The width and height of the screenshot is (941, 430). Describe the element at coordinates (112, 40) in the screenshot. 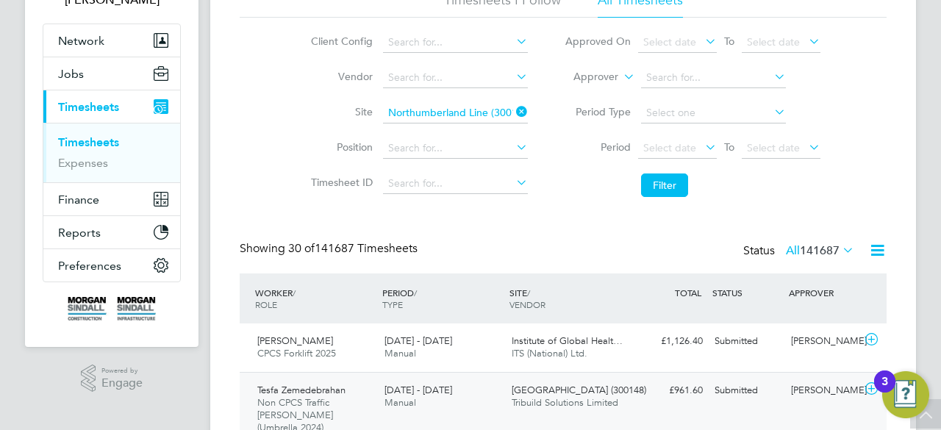

I see `button: Network` at that location.